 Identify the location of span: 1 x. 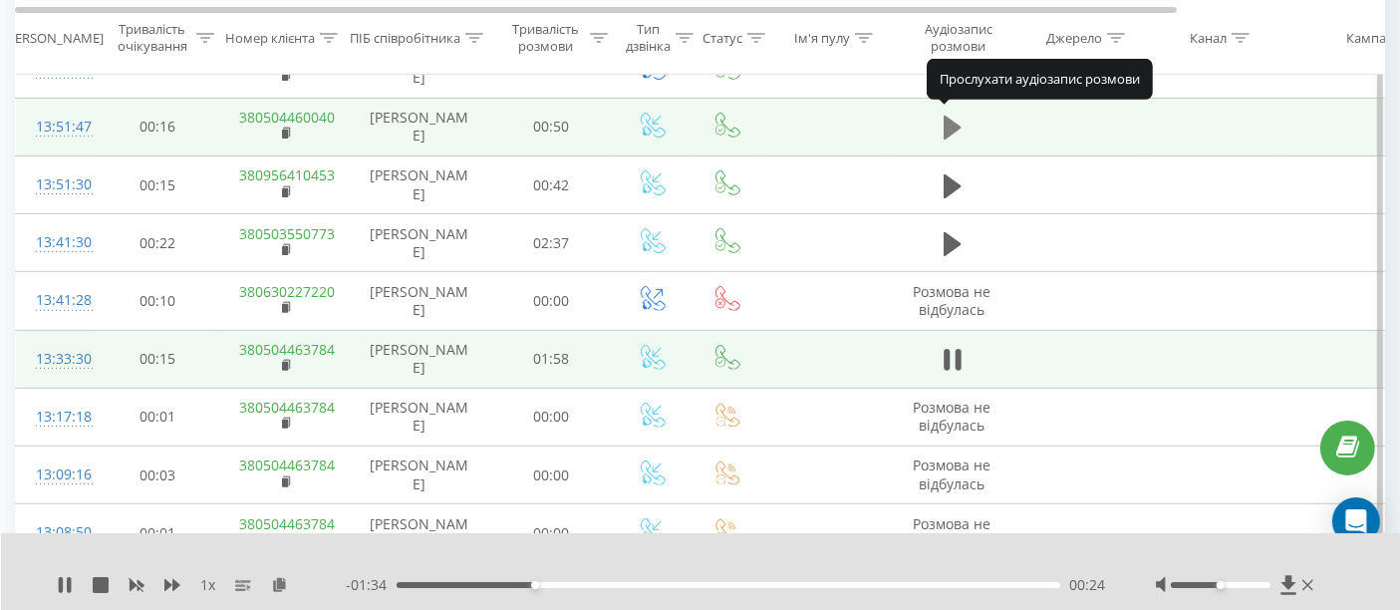
(207, 585).